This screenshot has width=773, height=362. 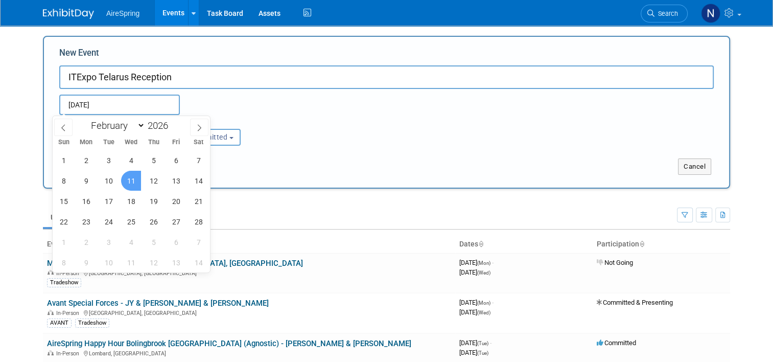 What do you see at coordinates (86, 242) in the screenshot?
I see `span: March 2, 2026` at bounding box center [86, 242].